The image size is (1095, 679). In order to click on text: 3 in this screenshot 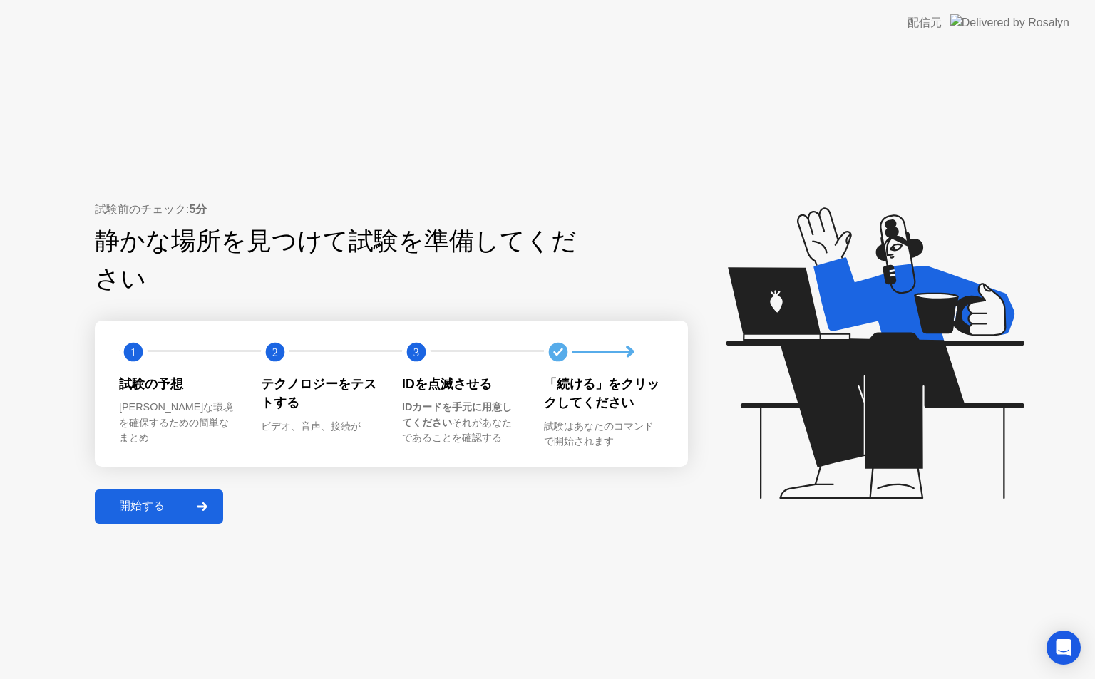, I will do `click(416, 351)`.